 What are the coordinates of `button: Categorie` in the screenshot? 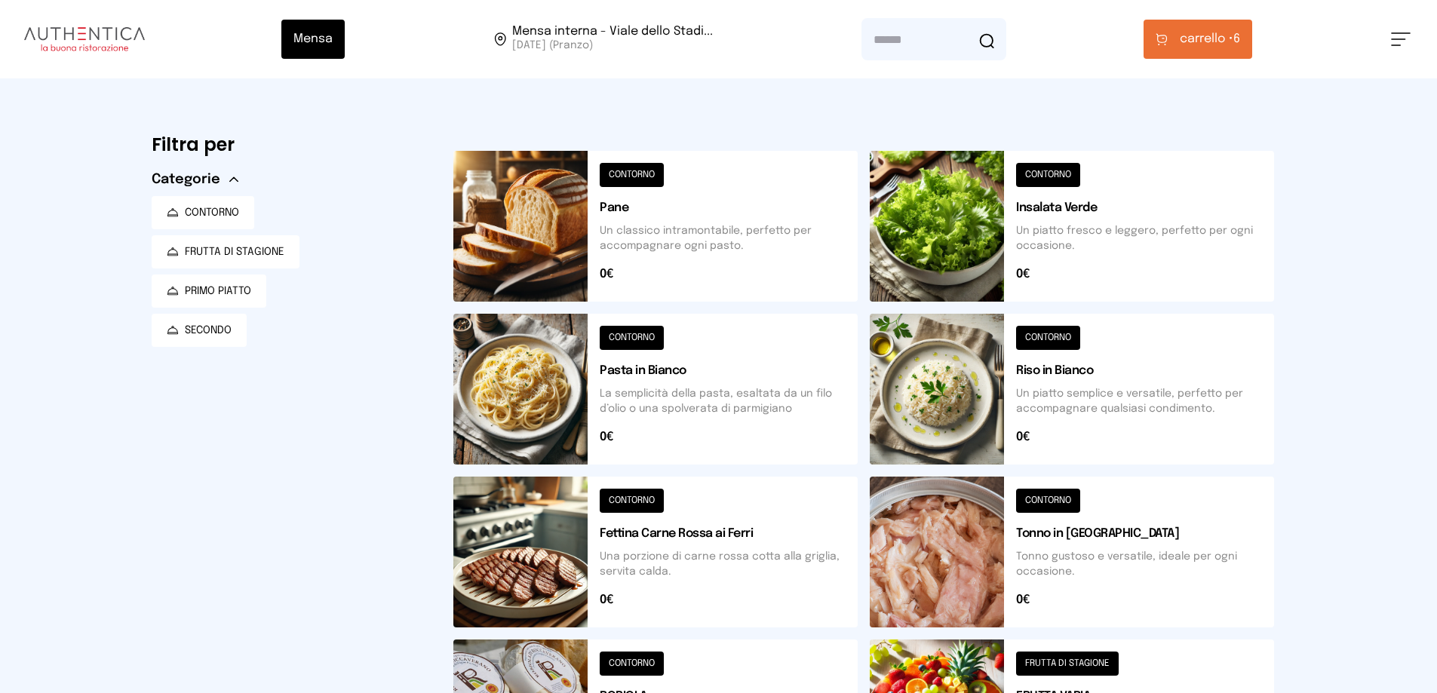 It's located at (195, 180).